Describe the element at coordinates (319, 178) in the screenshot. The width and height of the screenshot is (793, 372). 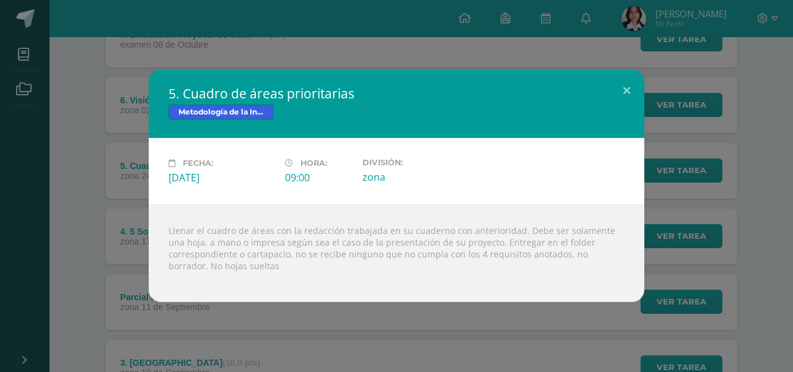
I see `div: 09:00` at that location.